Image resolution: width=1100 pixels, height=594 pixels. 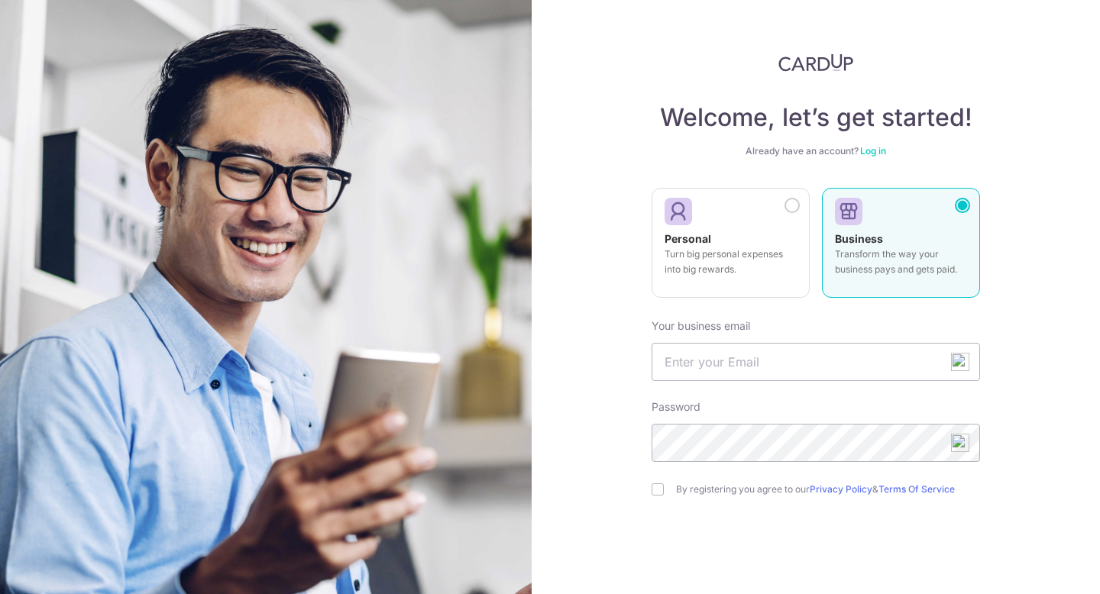 I want to click on div: Already have an account?, so click(x=816, y=151).